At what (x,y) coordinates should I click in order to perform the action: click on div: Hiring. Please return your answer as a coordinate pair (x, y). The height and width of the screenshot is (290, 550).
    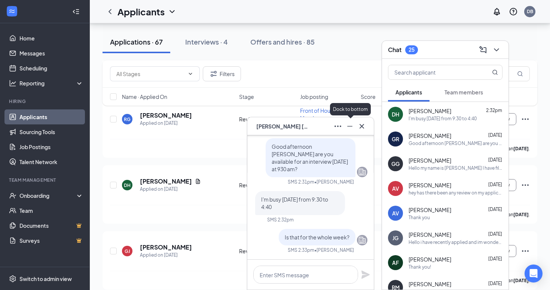
    Looking at the image, I should click on (45, 101).